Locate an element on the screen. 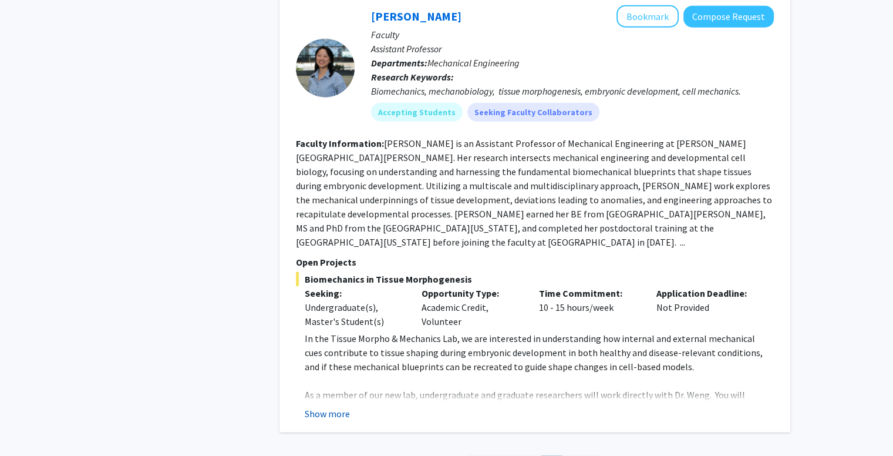 The height and width of the screenshot is (456, 893). div: Academic Credit, Volunteer is located at coordinates (471, 307).